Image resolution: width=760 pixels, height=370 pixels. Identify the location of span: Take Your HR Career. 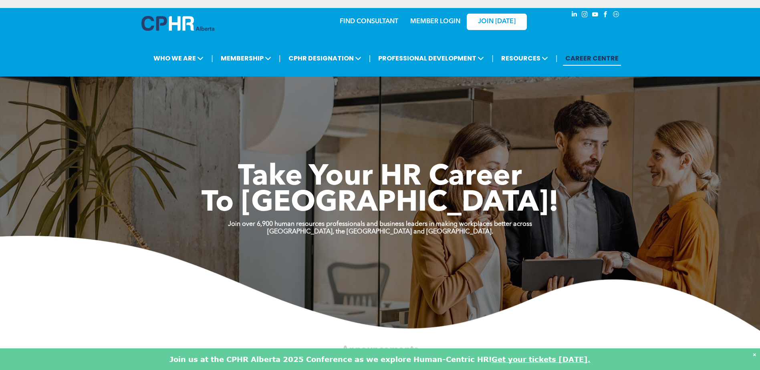
(380, 178).